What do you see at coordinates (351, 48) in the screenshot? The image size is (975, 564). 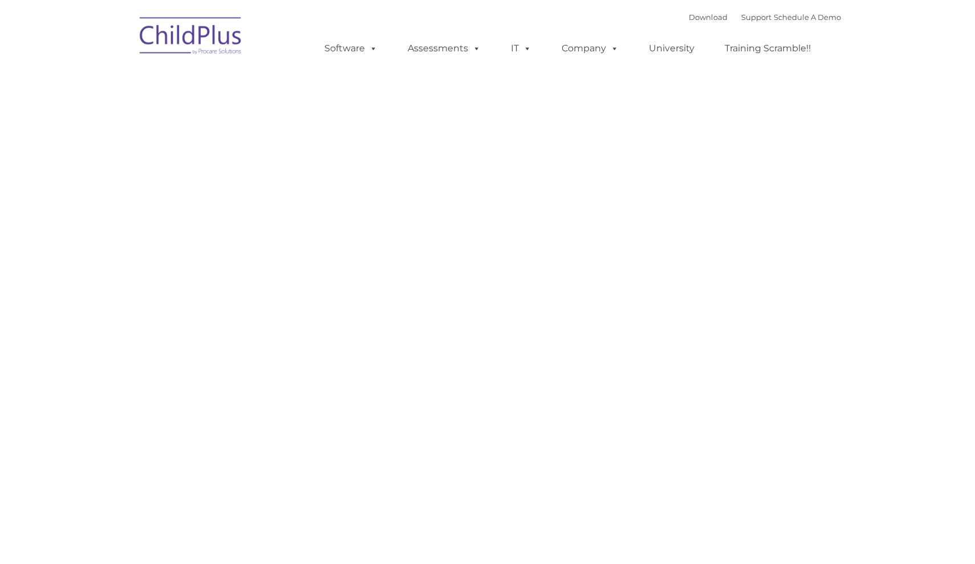 I see `a: Software` at bounding box center [351, 48].